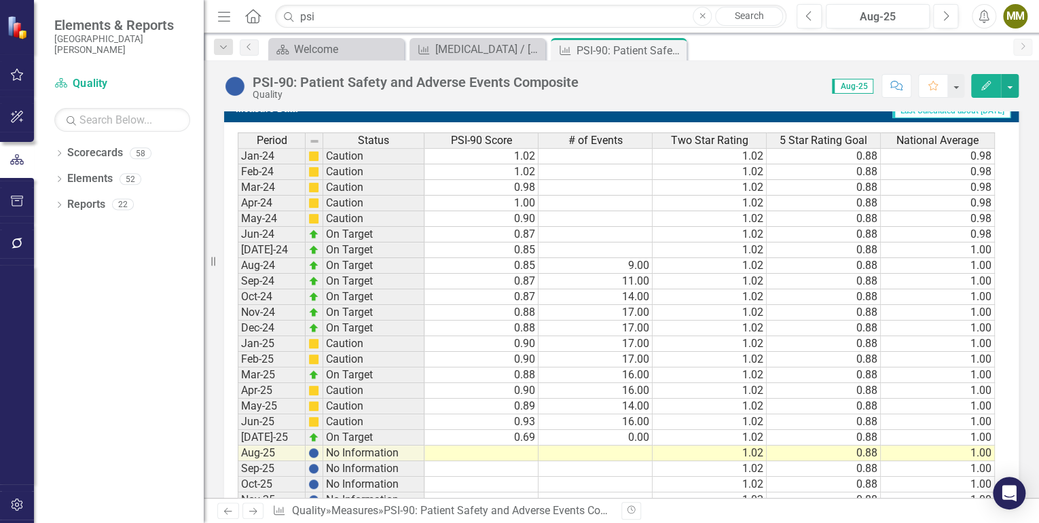  I want to click on td: Mar-25, so click(272, 375).